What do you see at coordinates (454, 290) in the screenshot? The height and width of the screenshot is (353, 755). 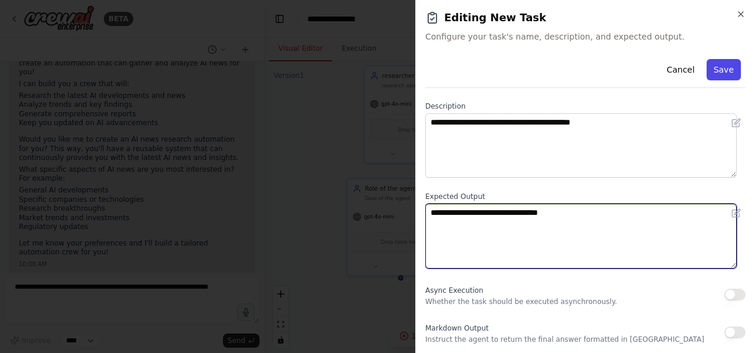 I see `span: Async Execution` at bounding box center [454, 290].